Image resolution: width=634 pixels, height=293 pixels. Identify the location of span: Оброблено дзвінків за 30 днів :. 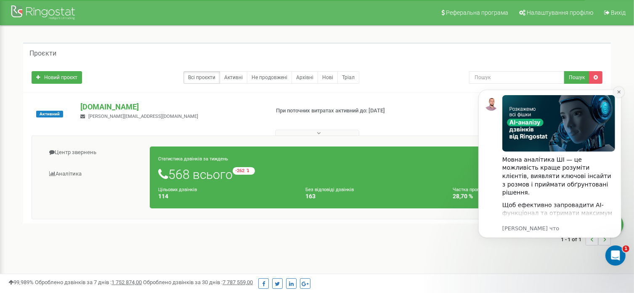
(198, 282).